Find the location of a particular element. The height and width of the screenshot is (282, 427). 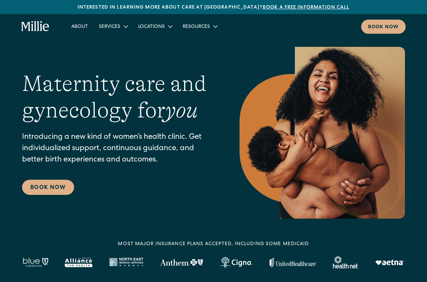

img: Anthem Logo is located at coordinates (181, 262).